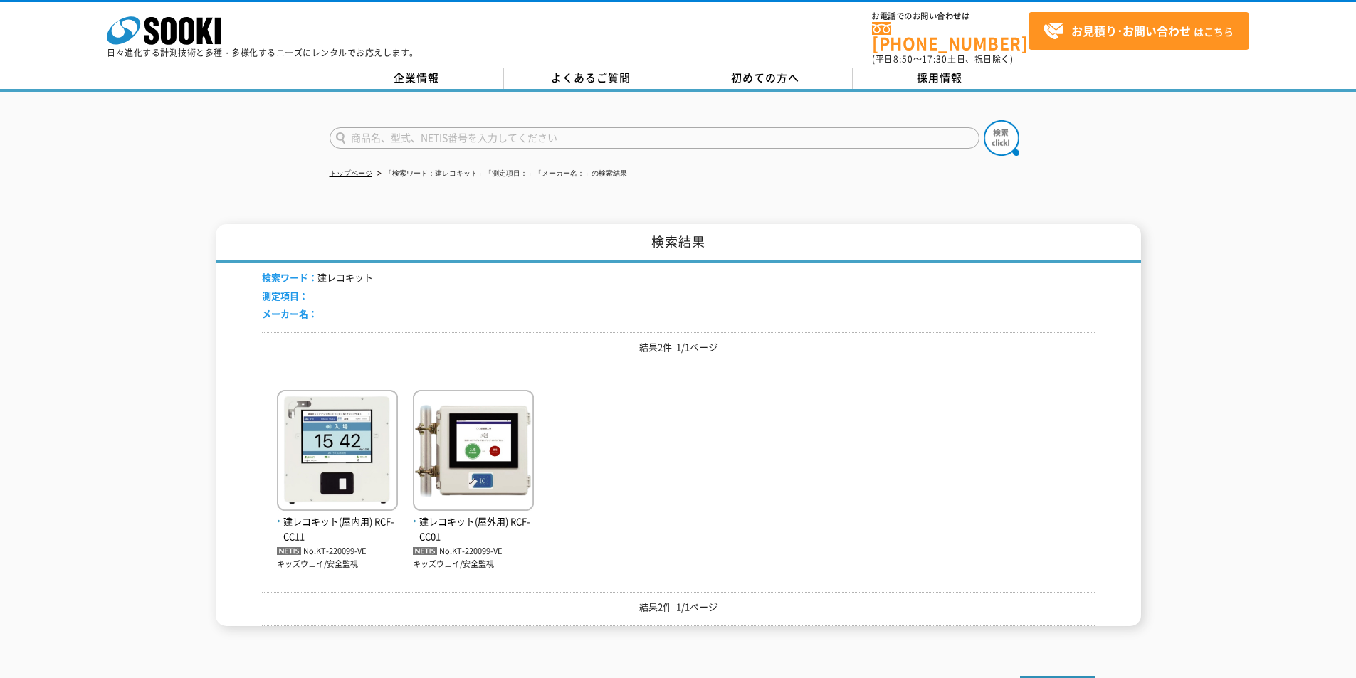 The width and height of the screenshot is (1356, 678). Describe the element at coordinates (678, 243) in the screenshot. I see `h1: 検索結果` at that location.